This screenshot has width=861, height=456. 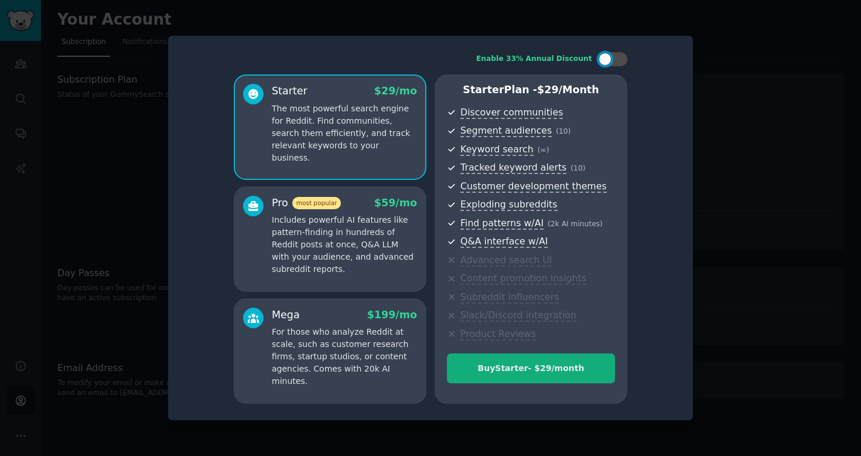 I want to click on button: BuyStarter- $29/month, so click(x=530, y=368).